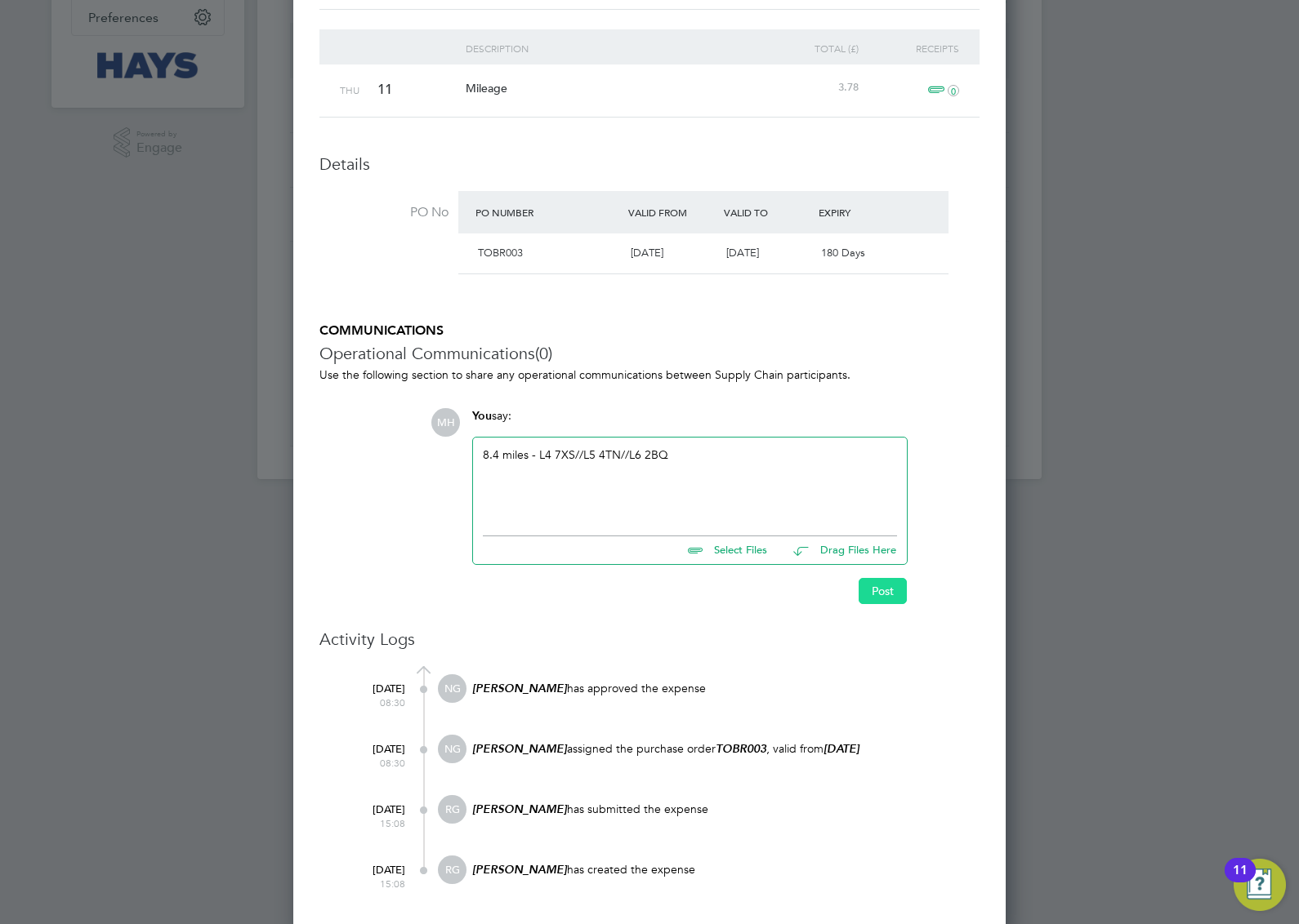 The width and height of the screenshot is (1299, 924). Describe the element at coordinates (548, 212) in the screenshot. I see `div: PO Number` at that location.